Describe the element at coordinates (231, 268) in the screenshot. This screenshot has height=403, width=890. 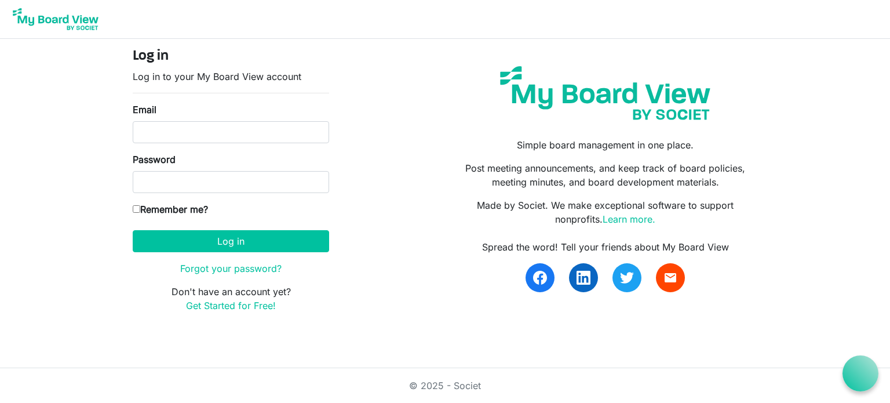
I see `a: Forgot your password?` at that location.